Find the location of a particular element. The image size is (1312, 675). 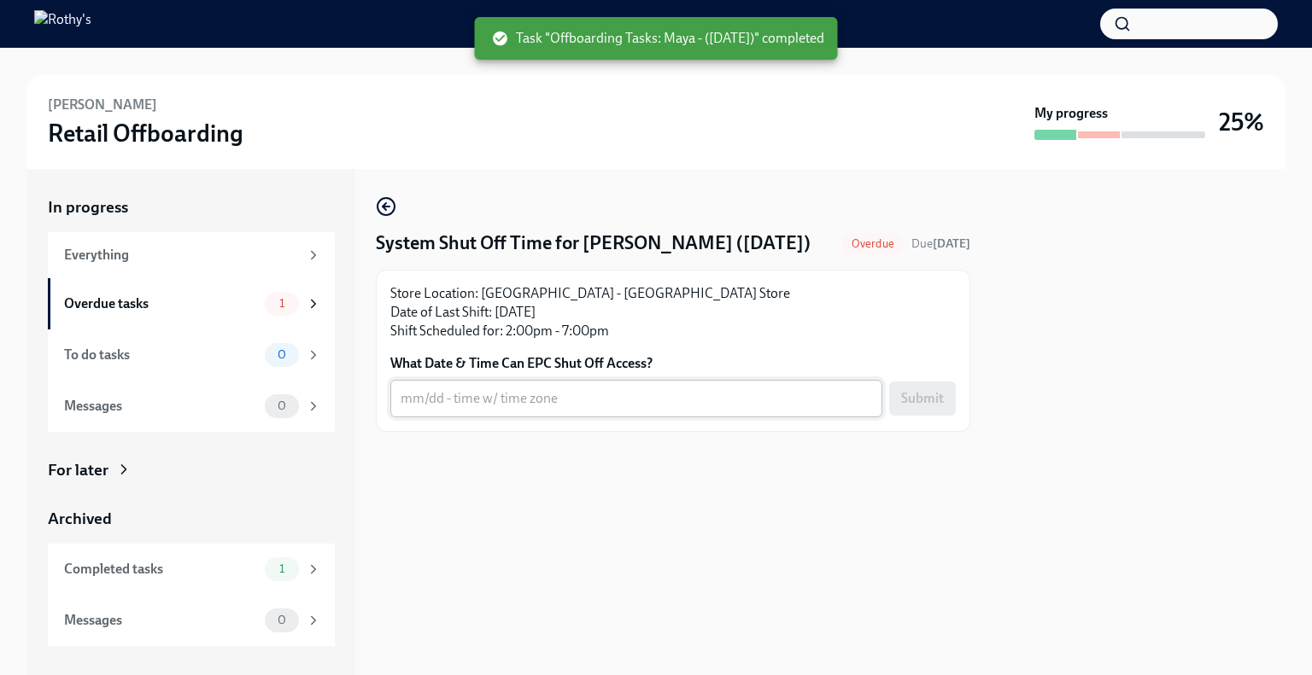

div: Overdue tasks is located at coordinates (161, 304).